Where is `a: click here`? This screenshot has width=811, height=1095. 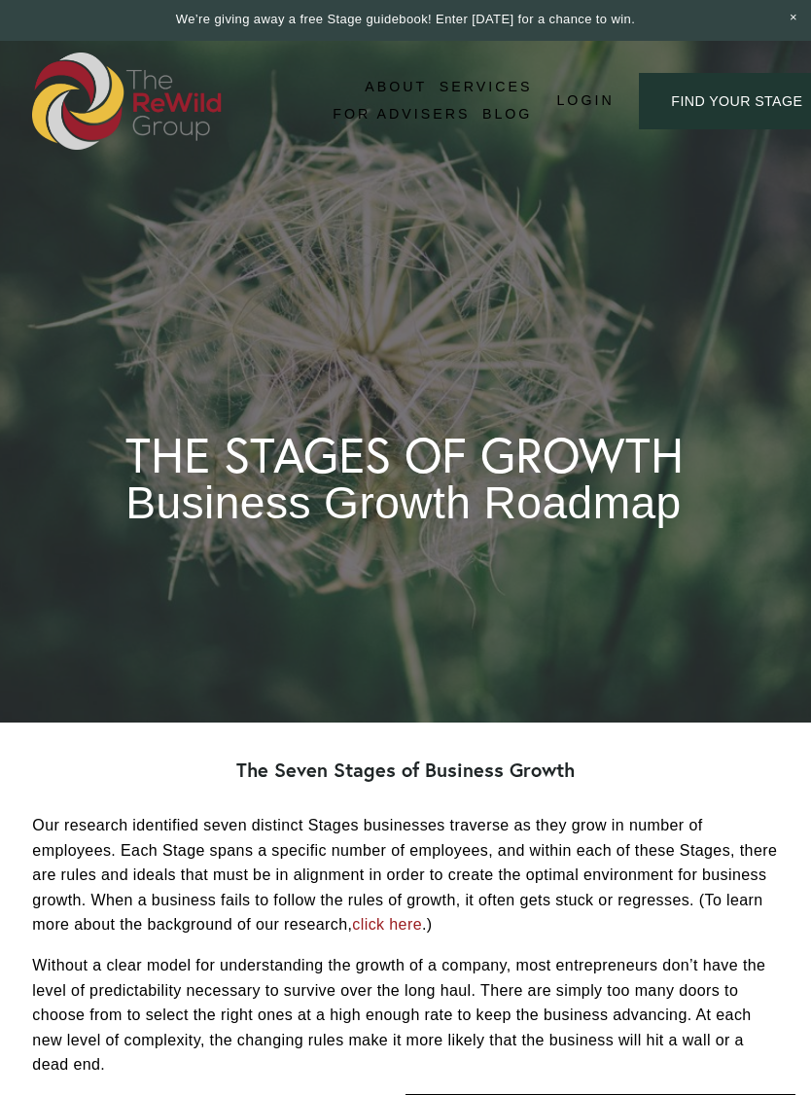 a: click here is located at coordinates (387, 924).